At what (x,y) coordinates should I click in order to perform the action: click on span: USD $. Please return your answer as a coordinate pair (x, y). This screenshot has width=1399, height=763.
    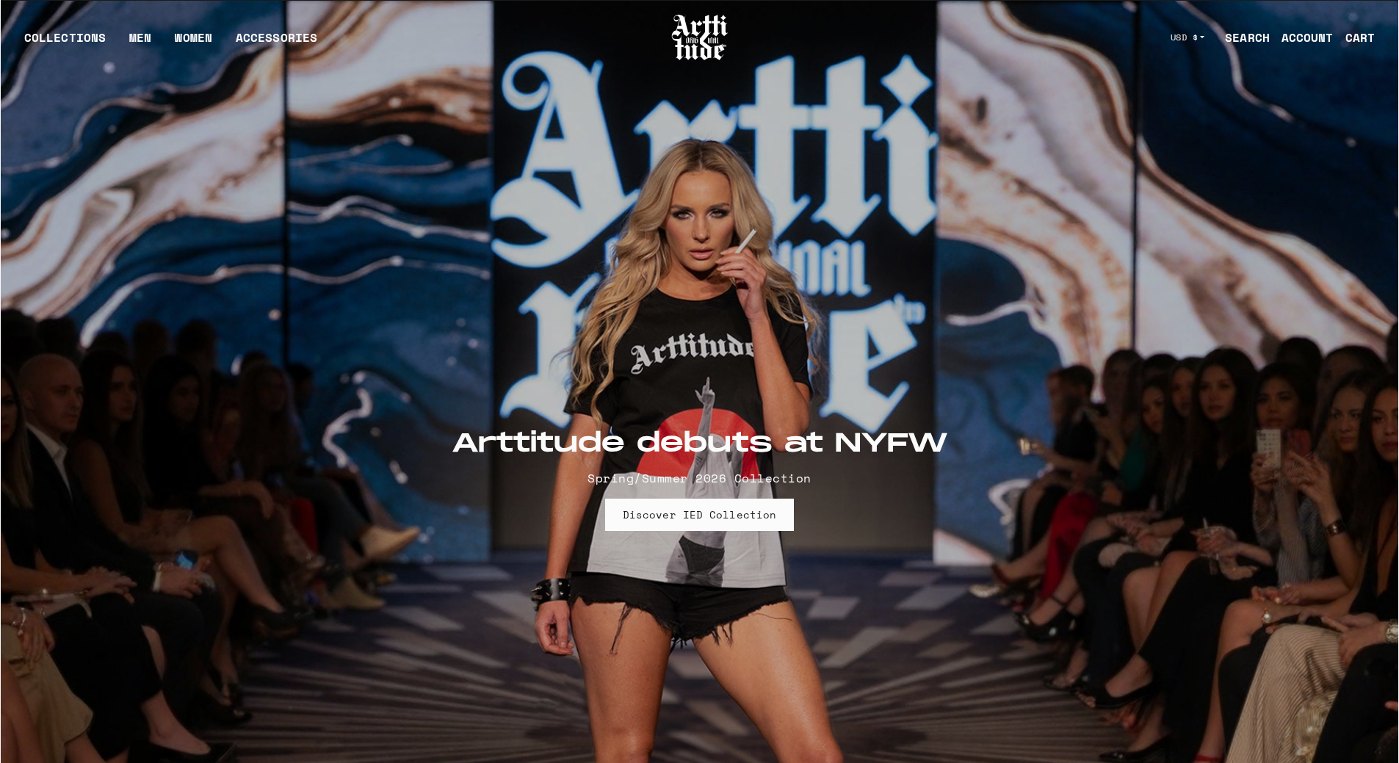
    Looking at the image, I should click on (1185, 37).